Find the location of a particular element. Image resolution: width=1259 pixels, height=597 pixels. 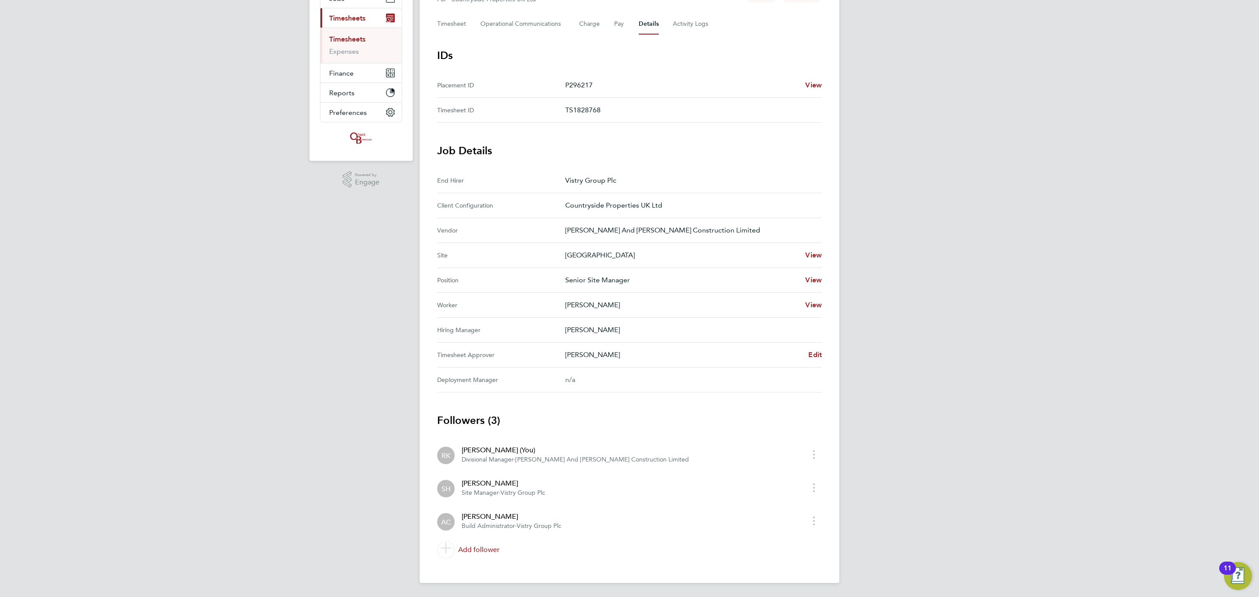

span: AC is located at coordinates (446, 522).